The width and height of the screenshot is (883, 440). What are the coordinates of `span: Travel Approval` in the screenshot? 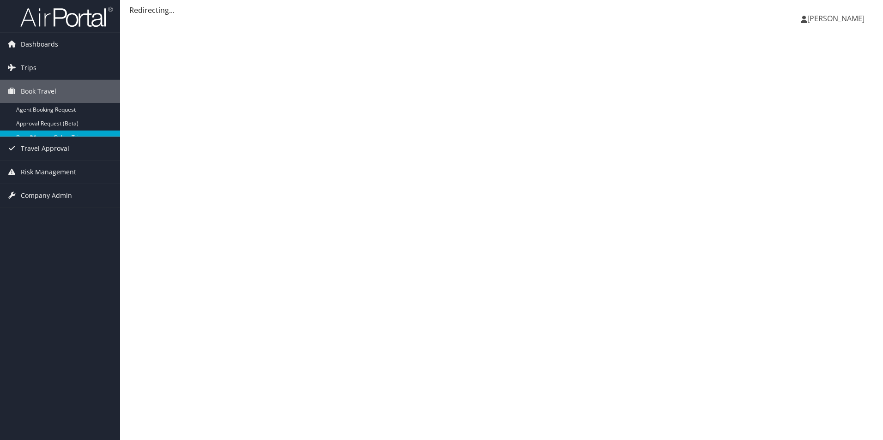 It's located at (45, 149).